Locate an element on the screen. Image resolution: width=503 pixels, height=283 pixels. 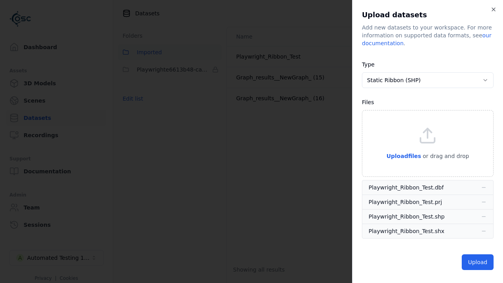
label: Type is located at coordinates (368, 64).